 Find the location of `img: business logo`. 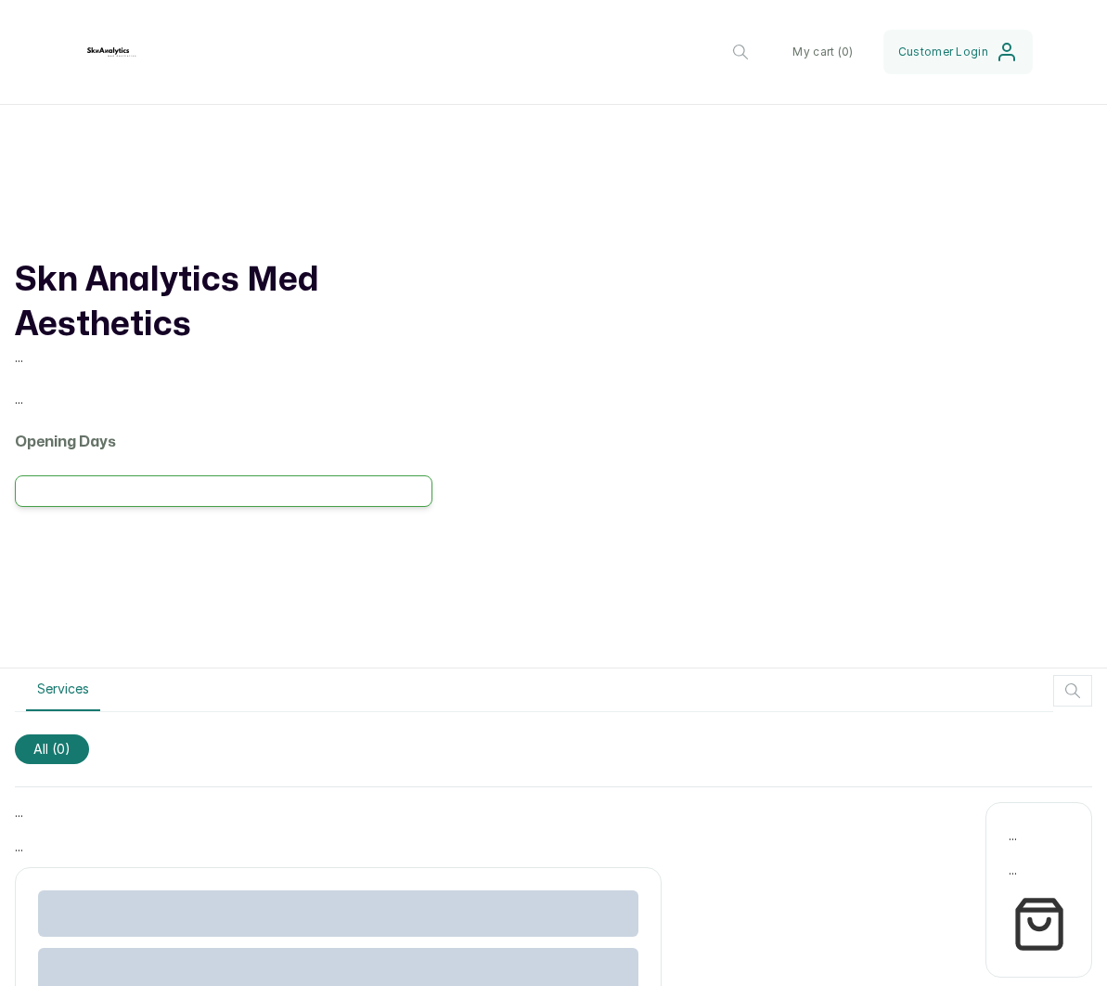

img: business logo is located at coordinates (111, 52).